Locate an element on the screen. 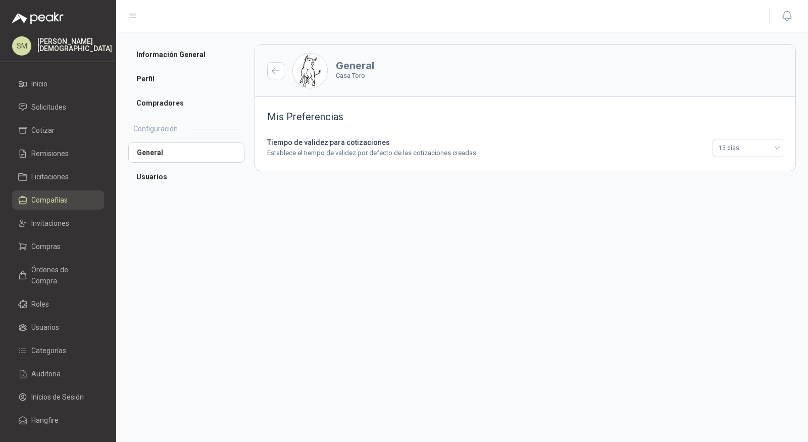  a: Auditoria is located at coordinates (58, 374).